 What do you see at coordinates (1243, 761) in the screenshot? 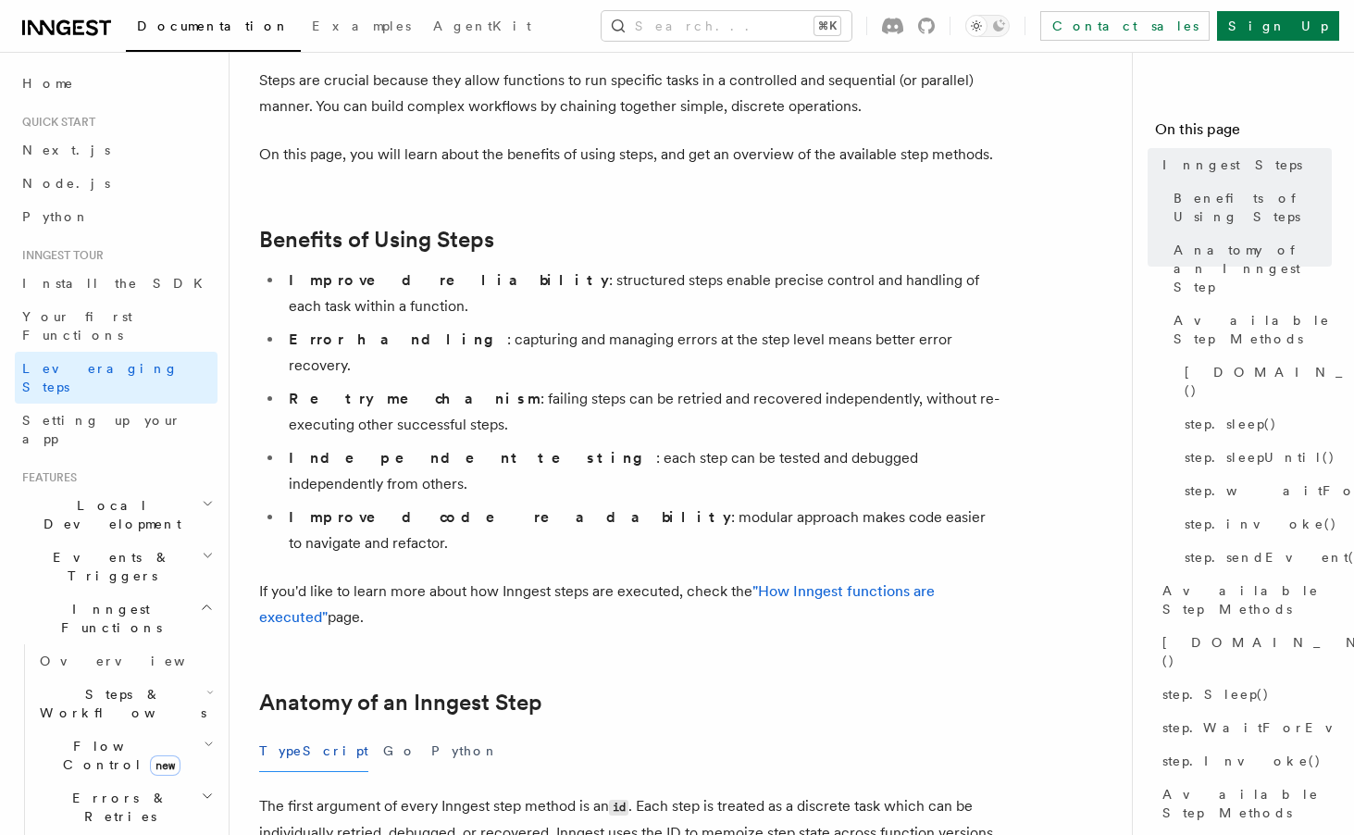
I see `a: step.Invoke()` at bounding box center [1243, 761].